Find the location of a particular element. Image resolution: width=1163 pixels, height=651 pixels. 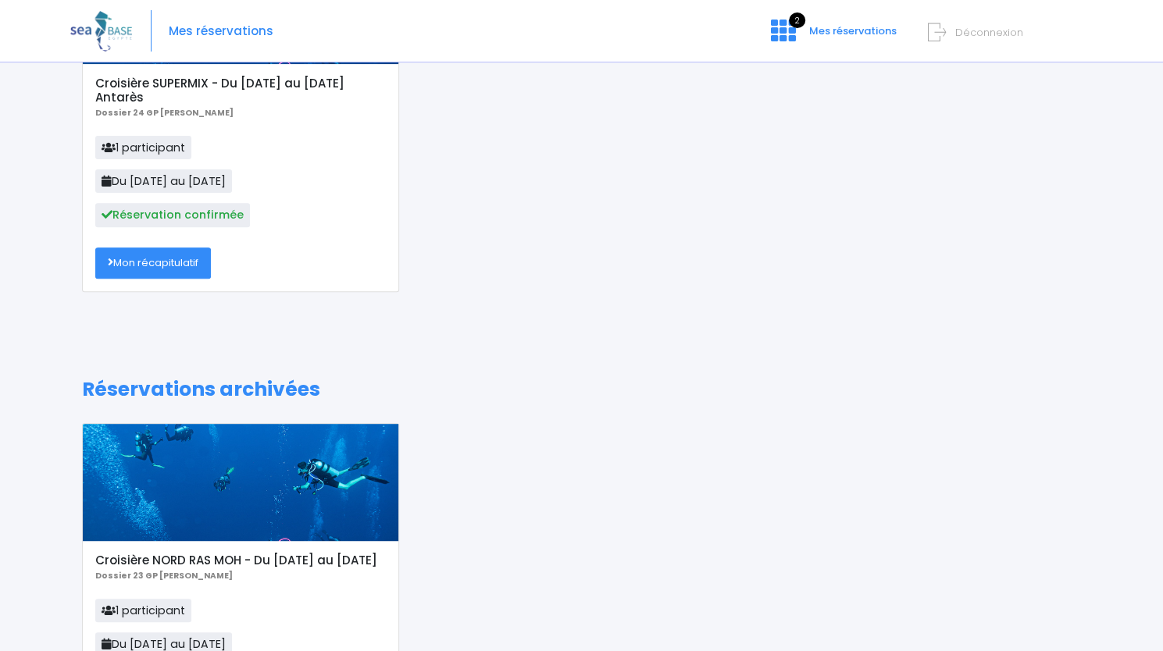

a: Mon récapitulatif is located at coordinates (153, 263).